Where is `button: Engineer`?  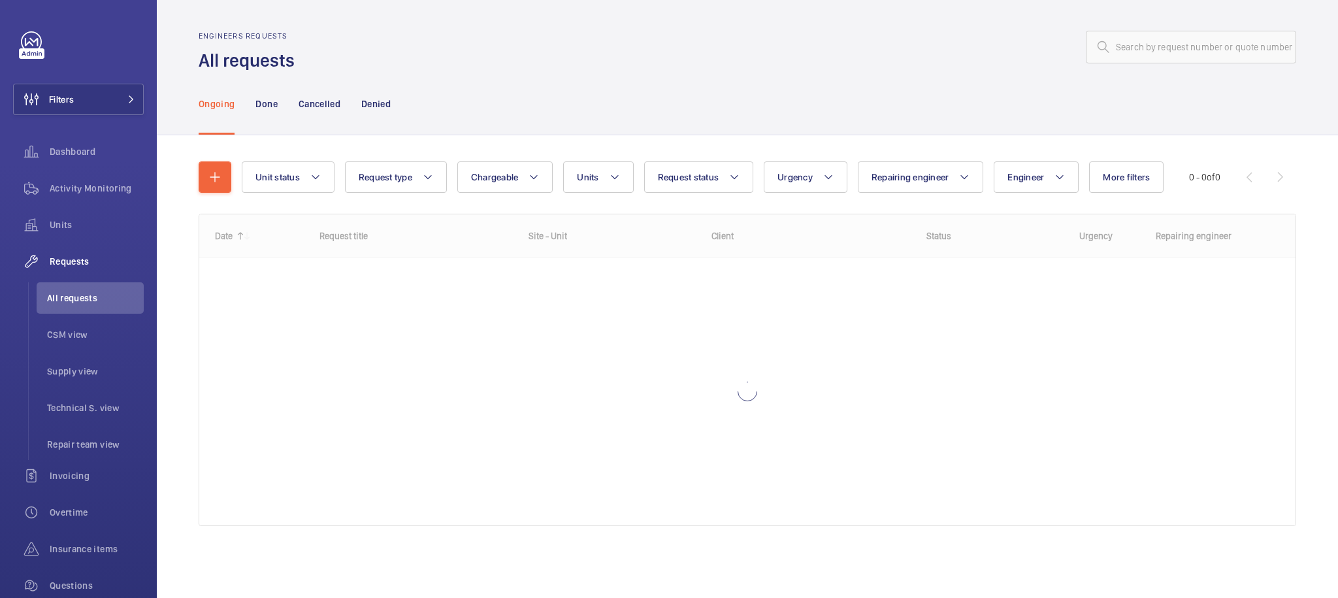
button: Engineer is located at coordinates (1036, 177).